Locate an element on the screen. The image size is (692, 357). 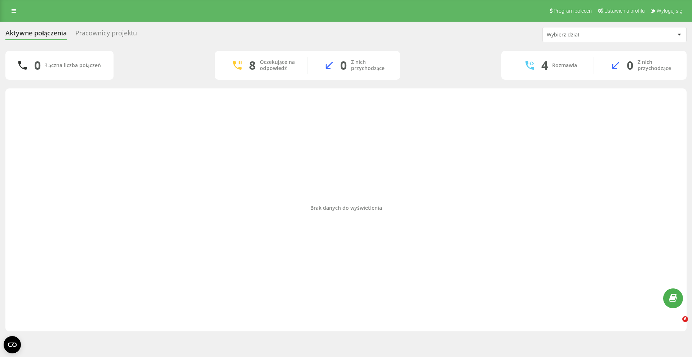
div: Oczekujące na odpowiedź is located at coordinates (278, 65).